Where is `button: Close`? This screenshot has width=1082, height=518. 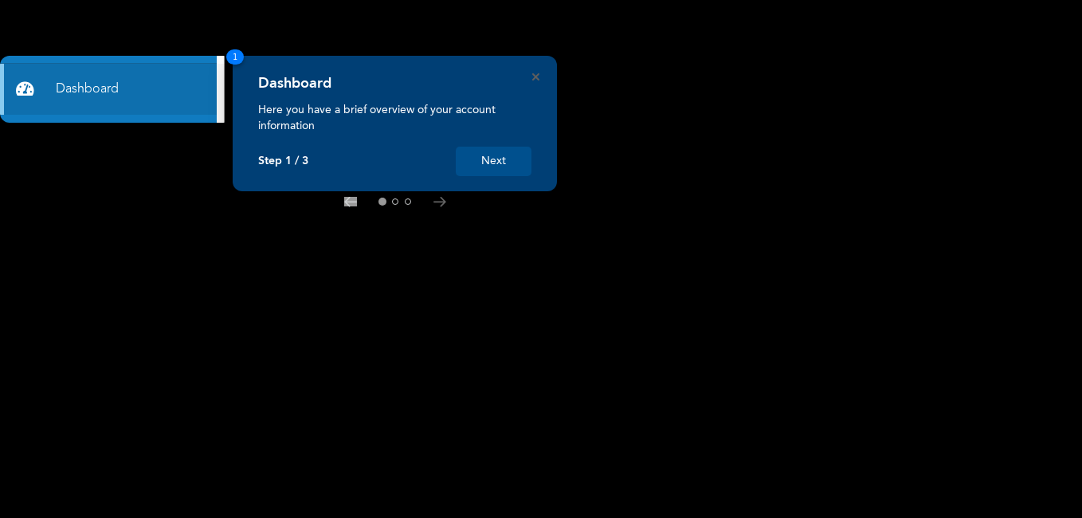 button: Close is located at coordinates (535, 76).